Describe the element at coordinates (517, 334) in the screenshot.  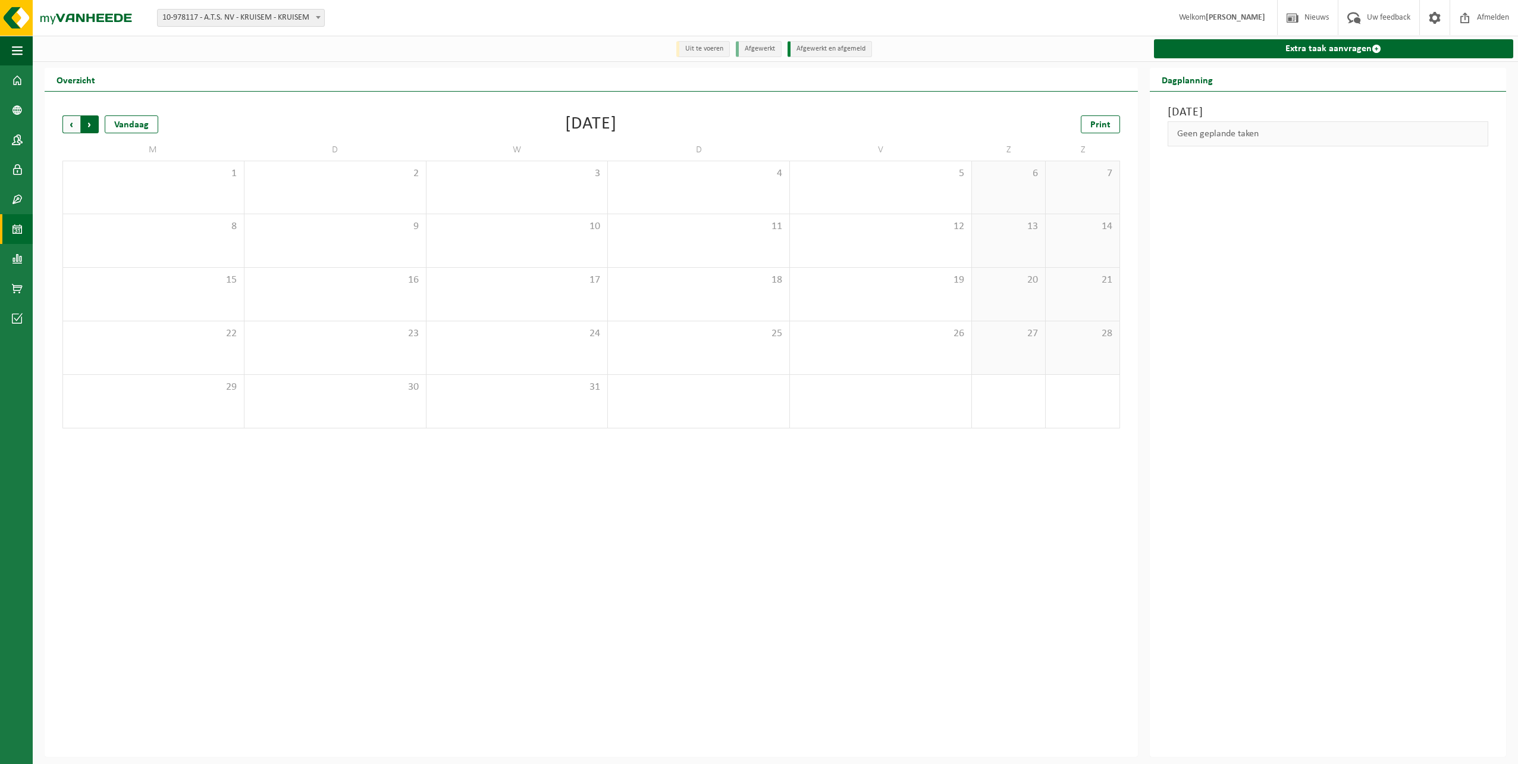
I see `span: 24` at that location.